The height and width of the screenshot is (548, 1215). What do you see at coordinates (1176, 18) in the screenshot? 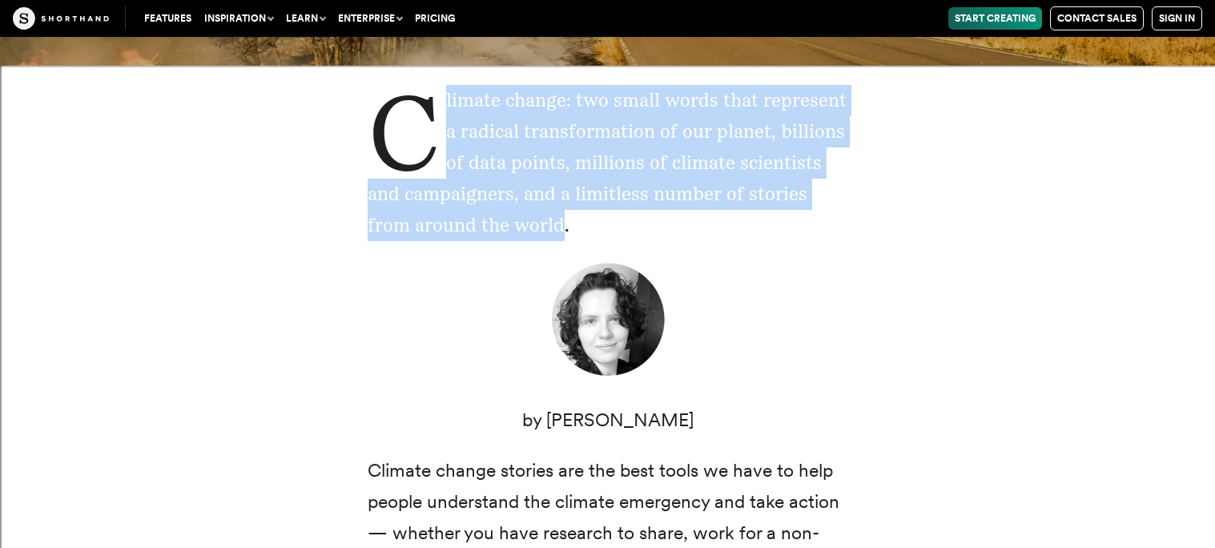
I see `a: Sign in` at bounding box center [1176, 18].